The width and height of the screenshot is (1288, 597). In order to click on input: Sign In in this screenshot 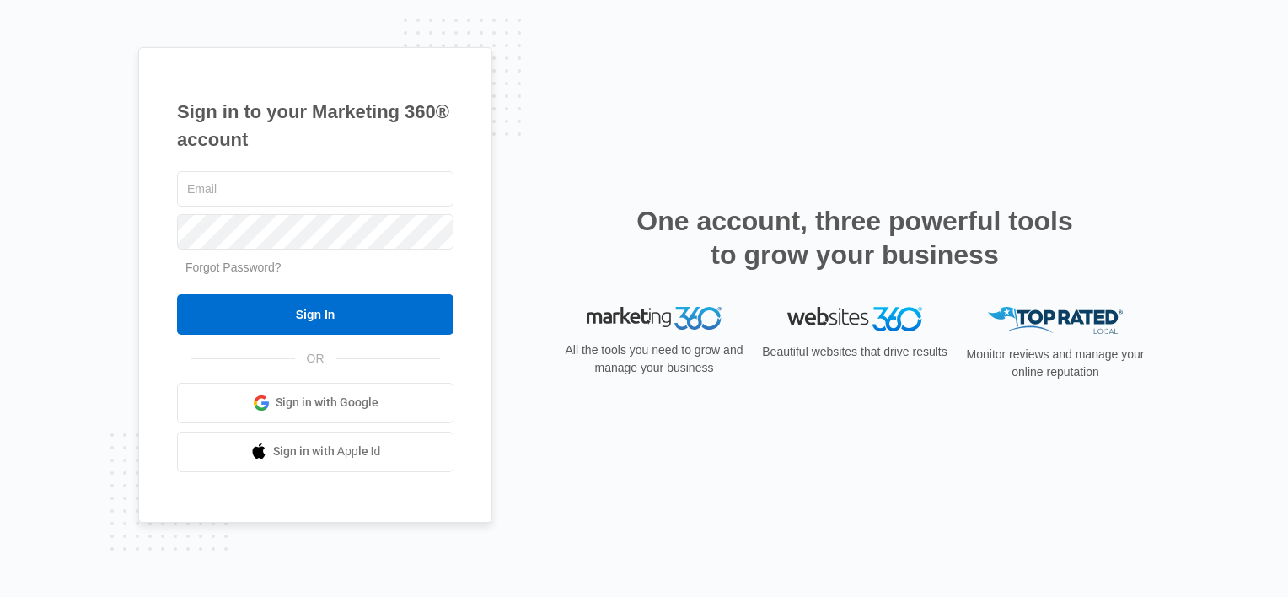, I will do `click(315, 314)`.